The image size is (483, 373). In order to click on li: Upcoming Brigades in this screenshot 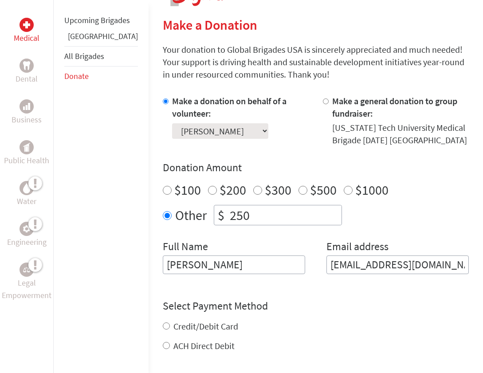, I will do `click(101, 20)`.